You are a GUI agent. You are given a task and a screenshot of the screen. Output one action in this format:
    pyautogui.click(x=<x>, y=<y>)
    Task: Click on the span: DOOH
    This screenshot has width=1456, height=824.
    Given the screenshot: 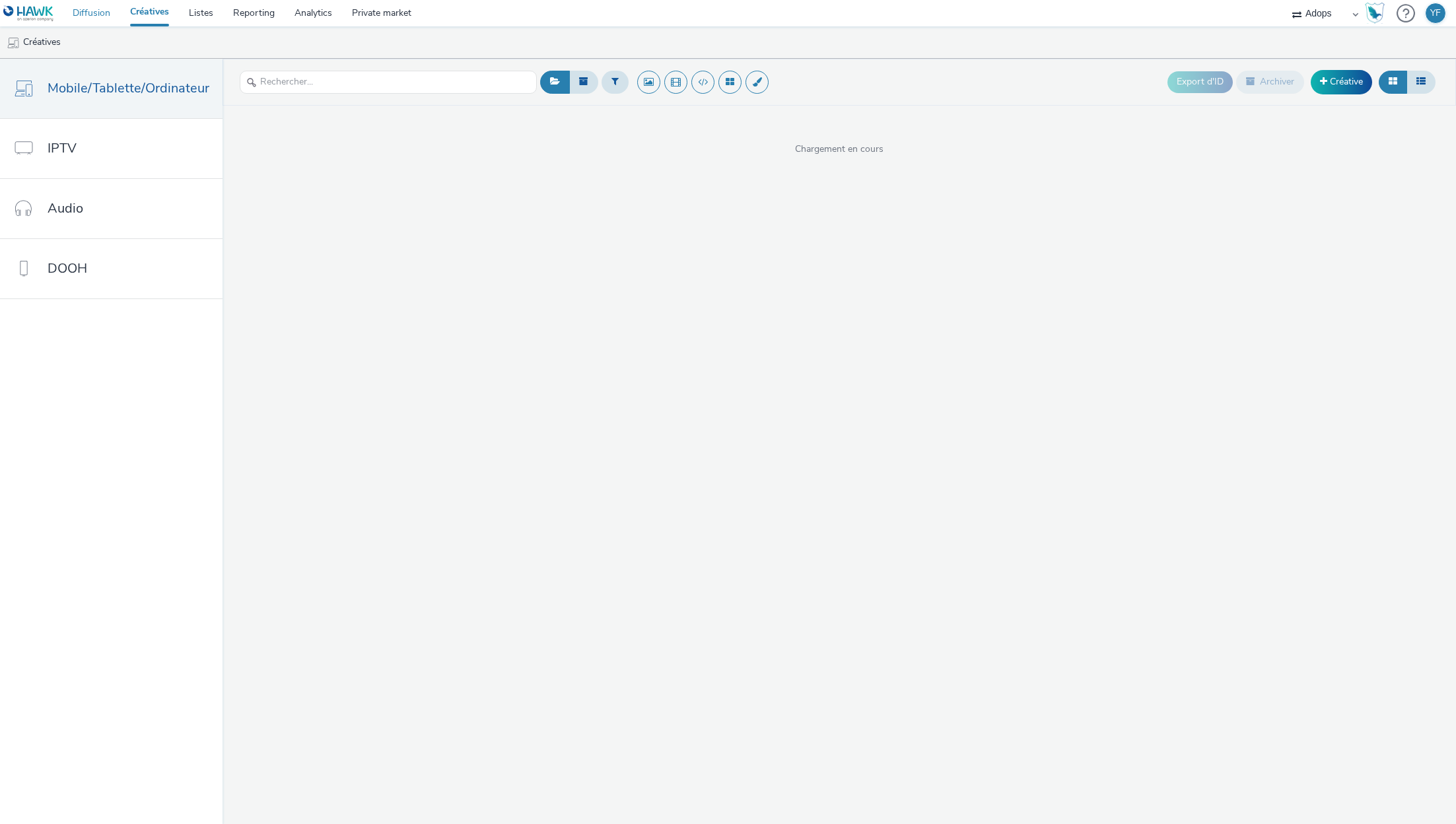 What is the action you would take?
    pyautogui.click(x=68, y=268)
    